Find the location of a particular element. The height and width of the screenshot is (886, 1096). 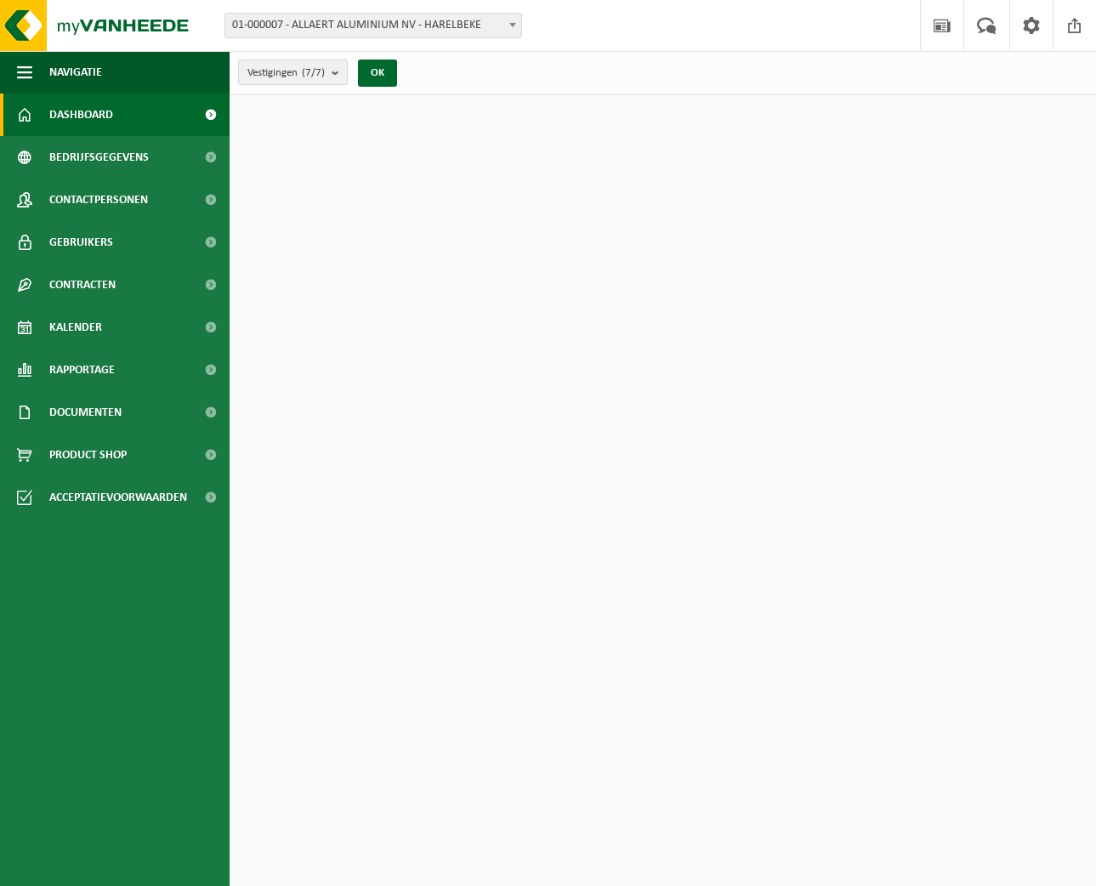

span: 01-000007 - ALLAERT ALUMINIUM NV - HARELBEKE is located at coordinates (373, 26).